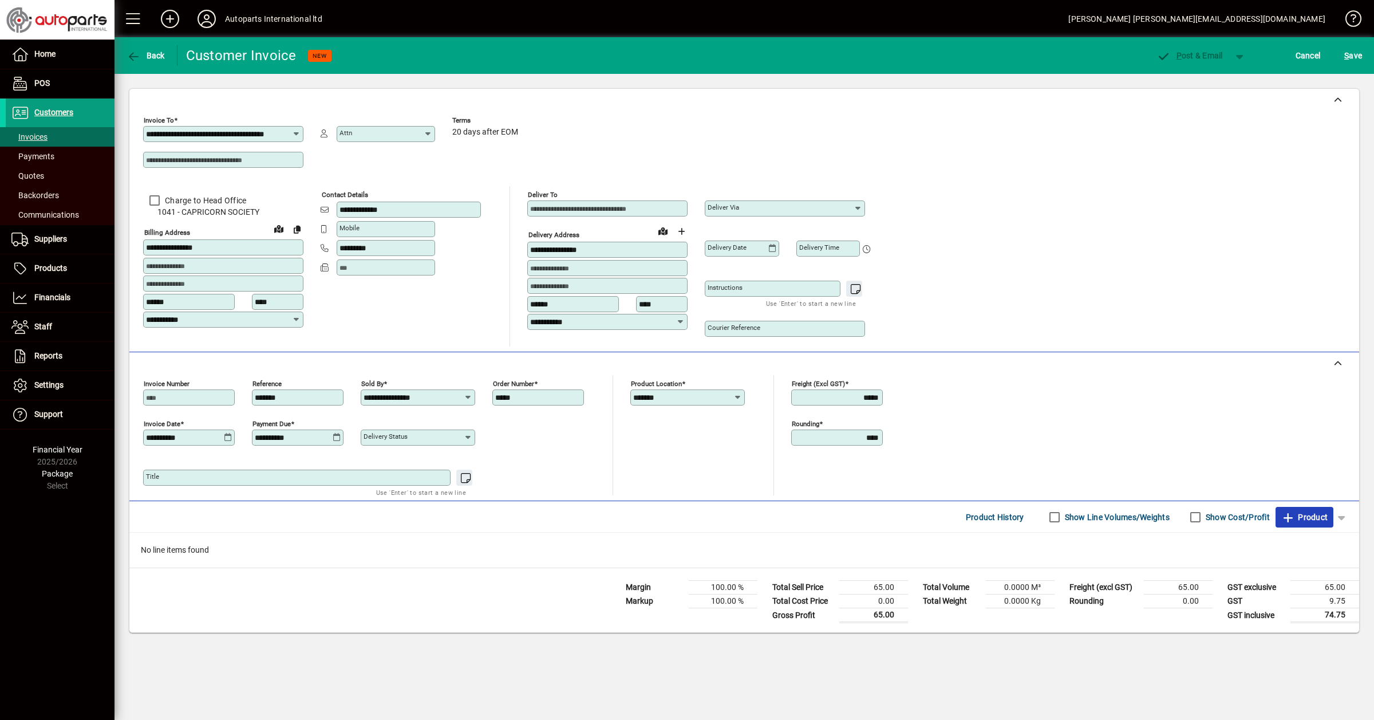  I want to click on td: 0.0000 Kg, so click(1020, 601).